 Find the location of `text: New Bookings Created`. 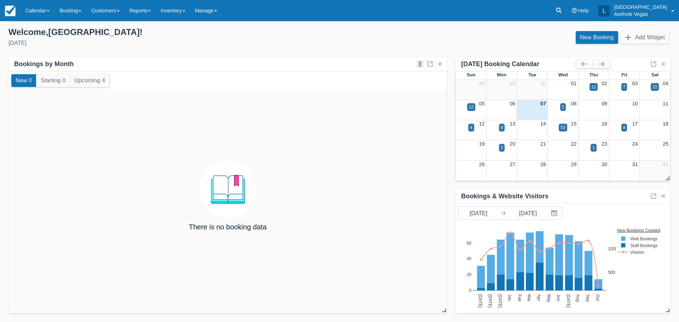

text: New Bookings Created is located at coordinates (638, 230).